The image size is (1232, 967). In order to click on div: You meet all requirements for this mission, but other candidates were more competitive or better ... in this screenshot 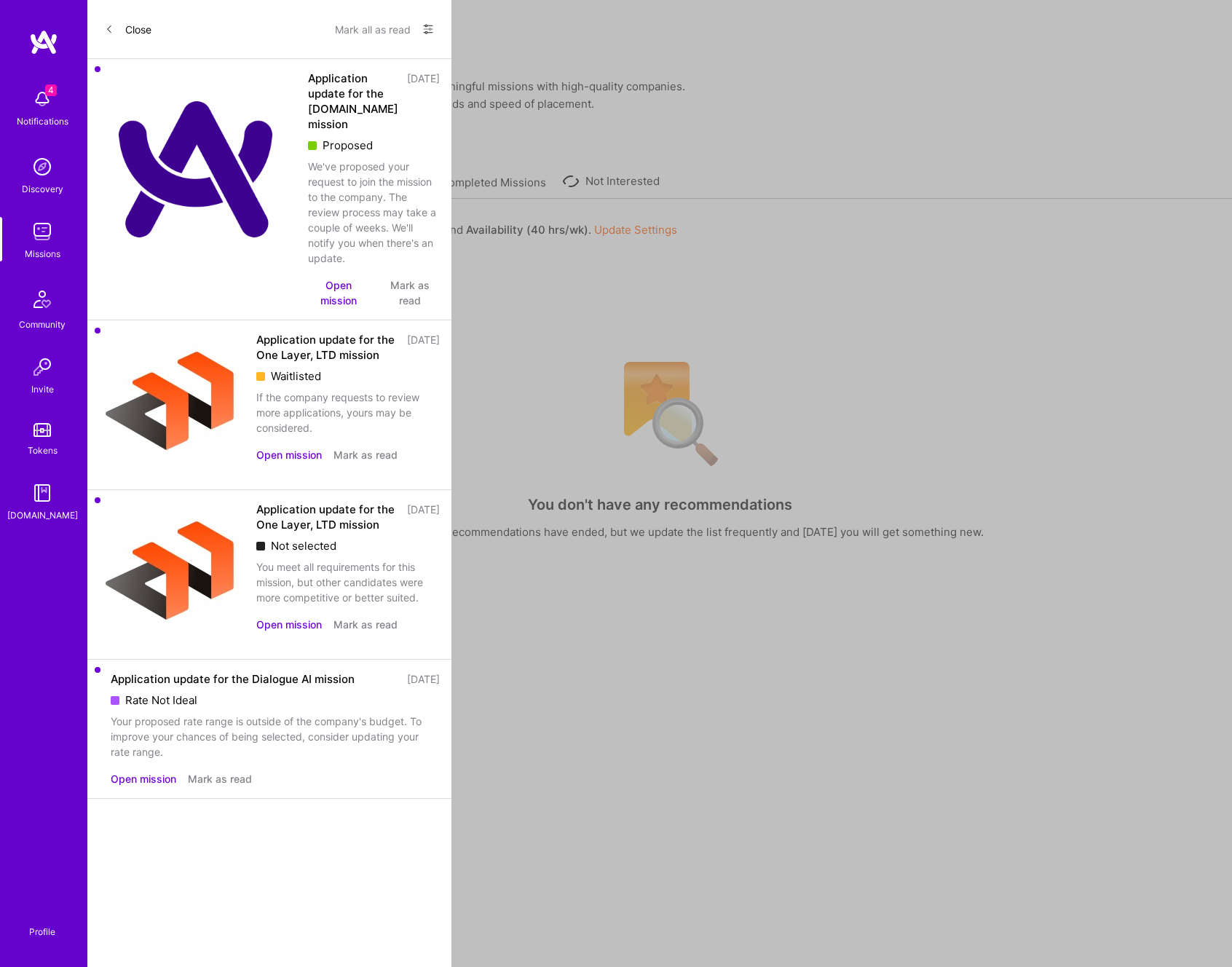, I will do `click(348, 582)`.